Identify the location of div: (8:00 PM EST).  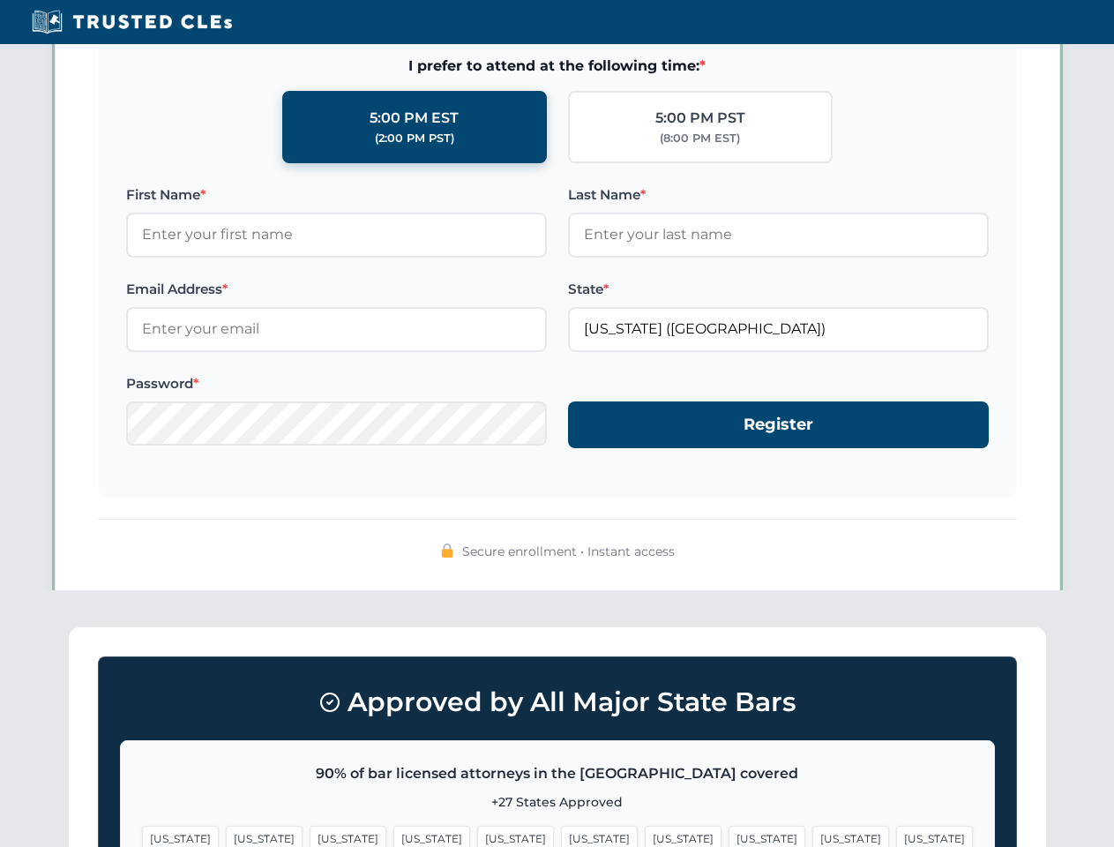
(699, 138).